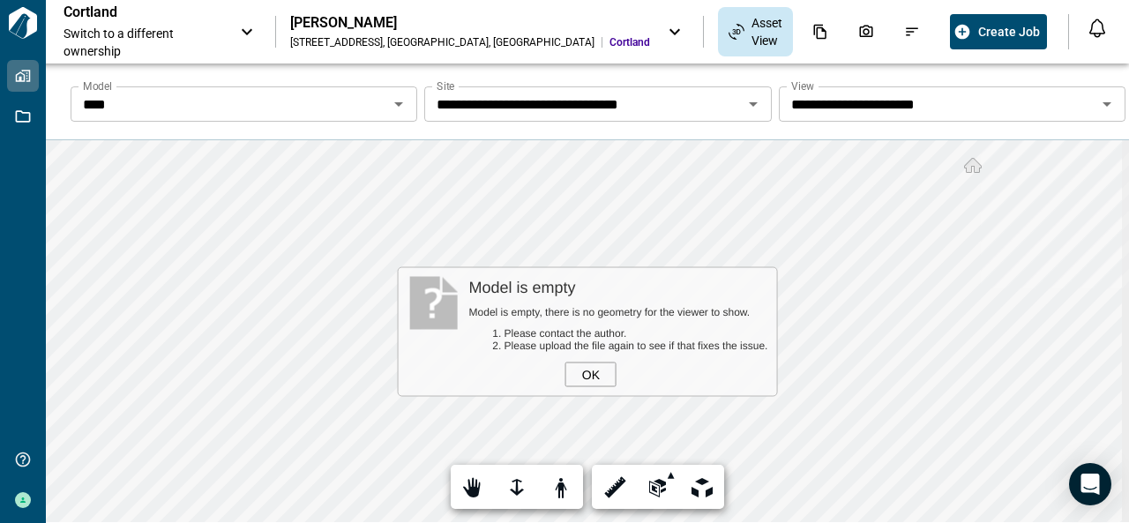 Image resolution: width=1129 pixels, height=523 pixels. I want to click on div: Model is empty, so click(618, 287).